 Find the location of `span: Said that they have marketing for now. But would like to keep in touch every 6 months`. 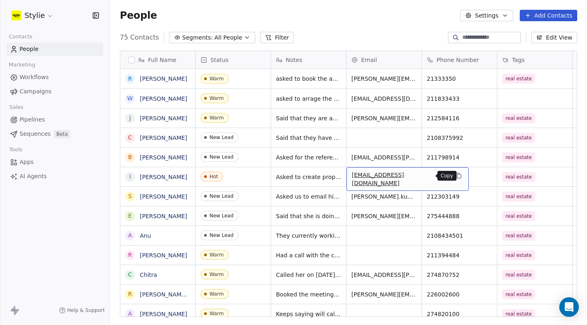

span: Said that they have marketing for now. But would like to keep in touch every 6 months is located at coordinates (309, 138).